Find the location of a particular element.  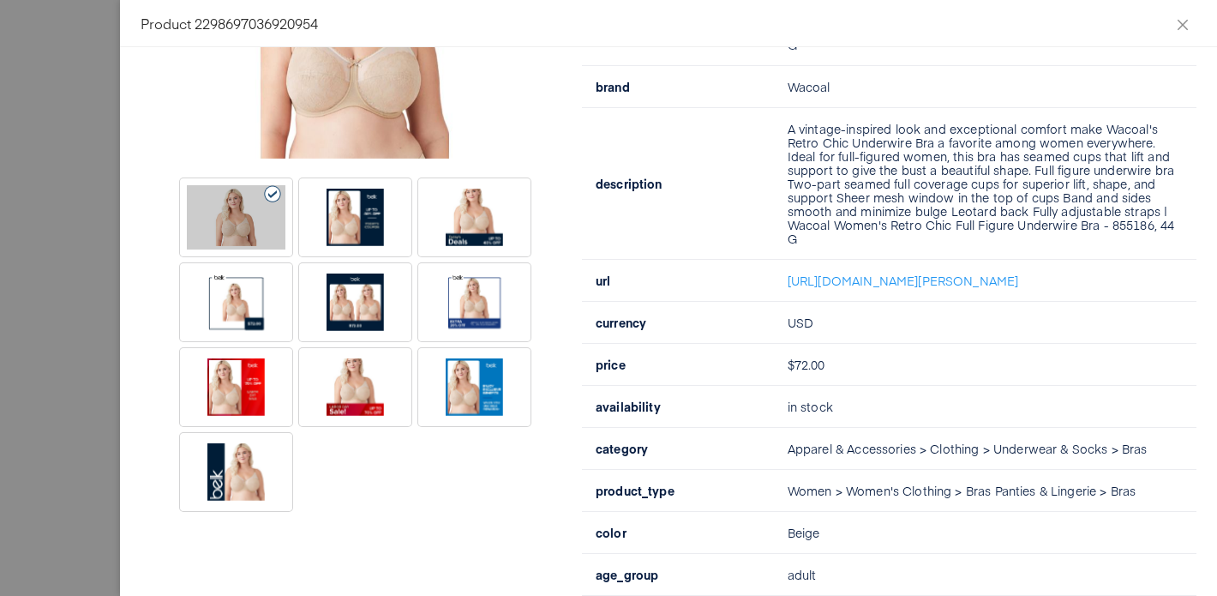

td: Apparel & Accessories > Clothing > Underwear & Socks > Bras is located at coordinates (985, 448).